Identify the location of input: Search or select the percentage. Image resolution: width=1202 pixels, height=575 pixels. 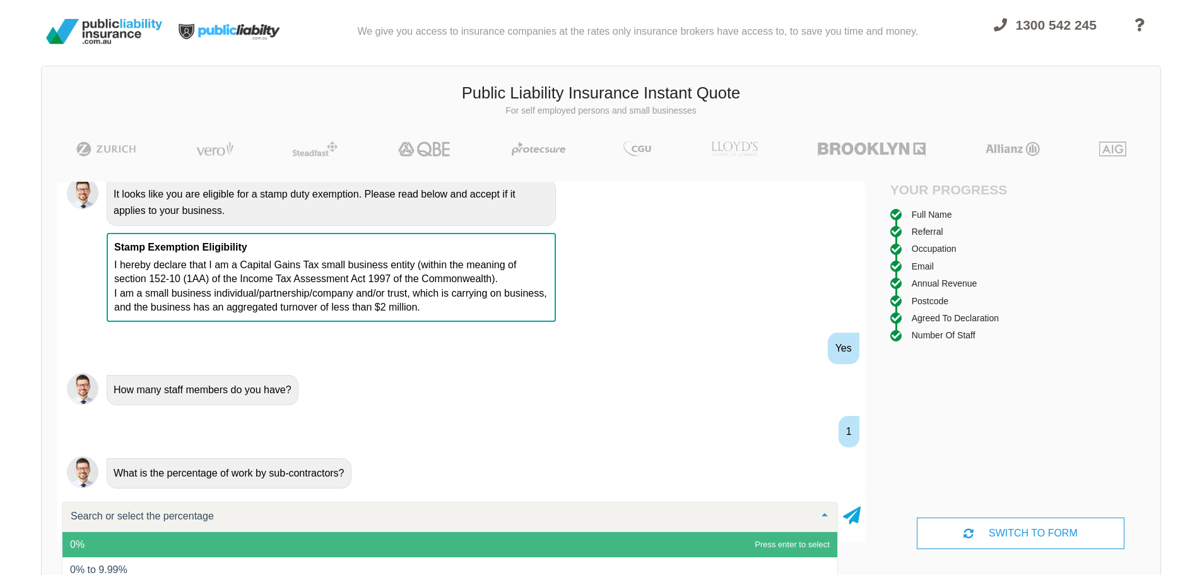
(440, 516).